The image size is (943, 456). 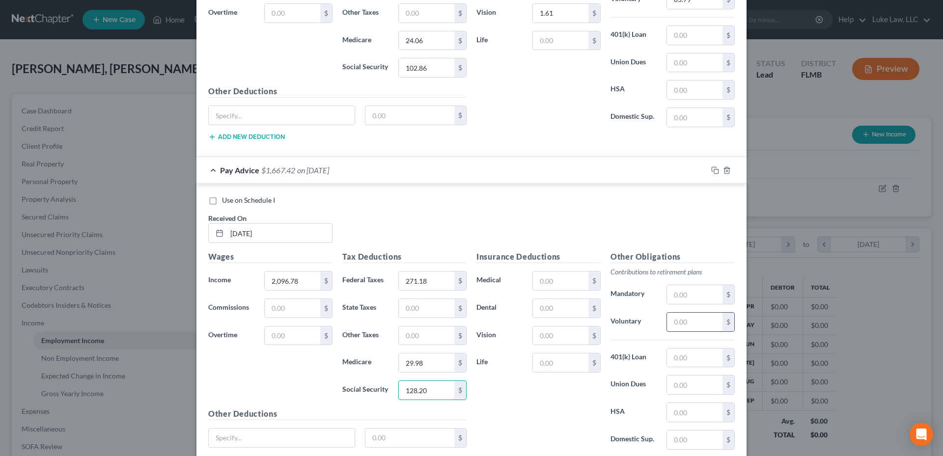 What do you see at coordinates (672, 272) in the screenshot?
I see `p: Contributions to retirement plans` at bounding box center [672, 272].